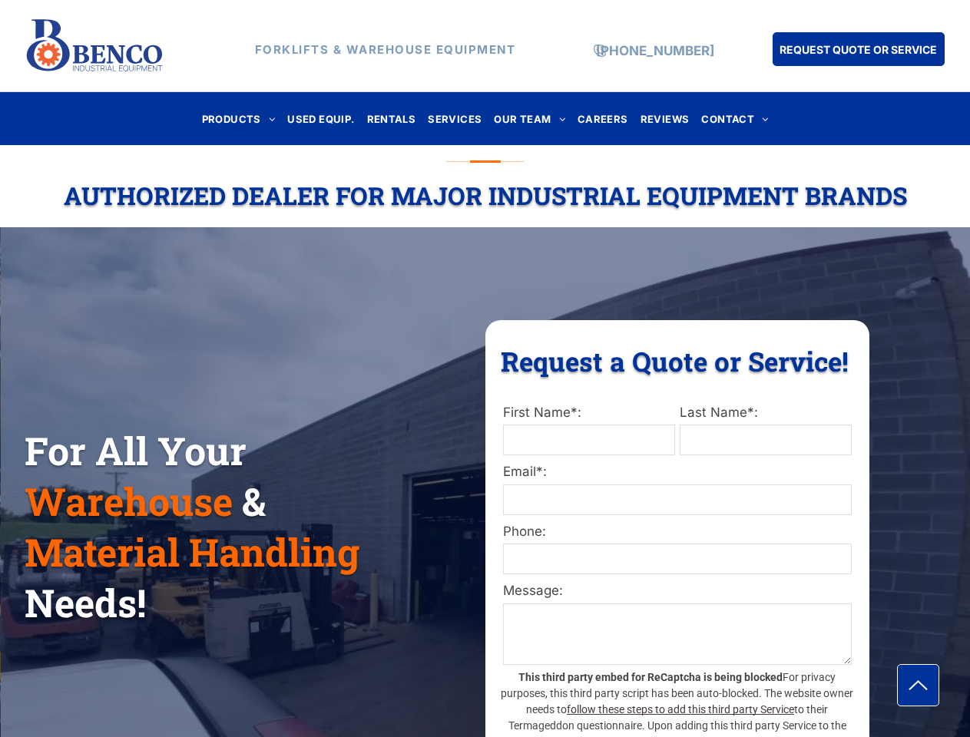  What do you see at coordinates (766, 413) in the screenshot?
I see `label: Last Name*:` at bounding box center [766, 413].